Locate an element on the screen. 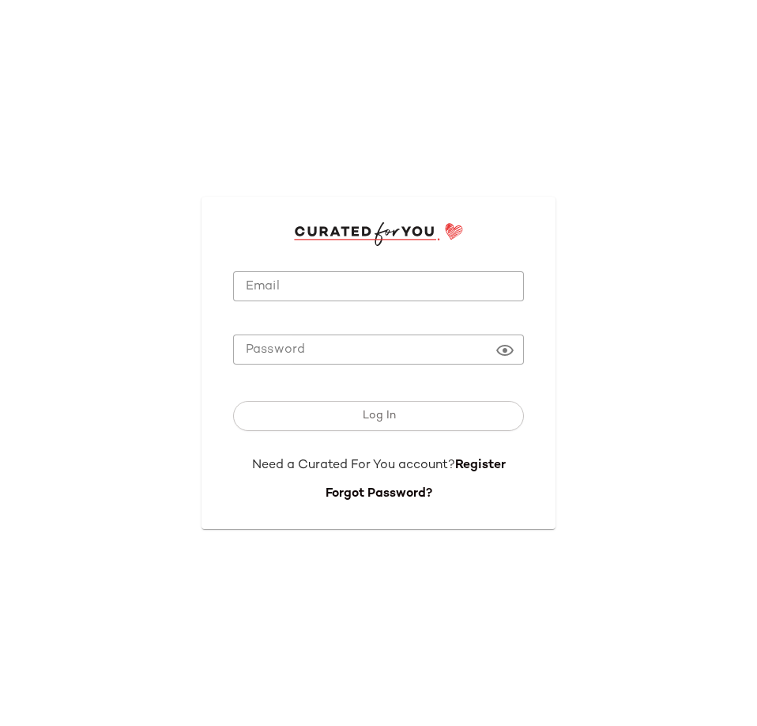  a: Forgot Password? is located at coordinates (379, 493).